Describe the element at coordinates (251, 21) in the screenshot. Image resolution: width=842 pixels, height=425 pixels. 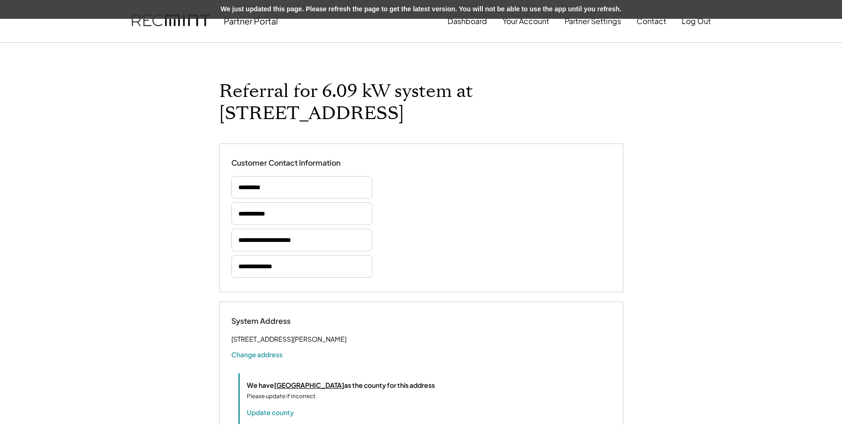
I see `div: Partner Portal` at that location.